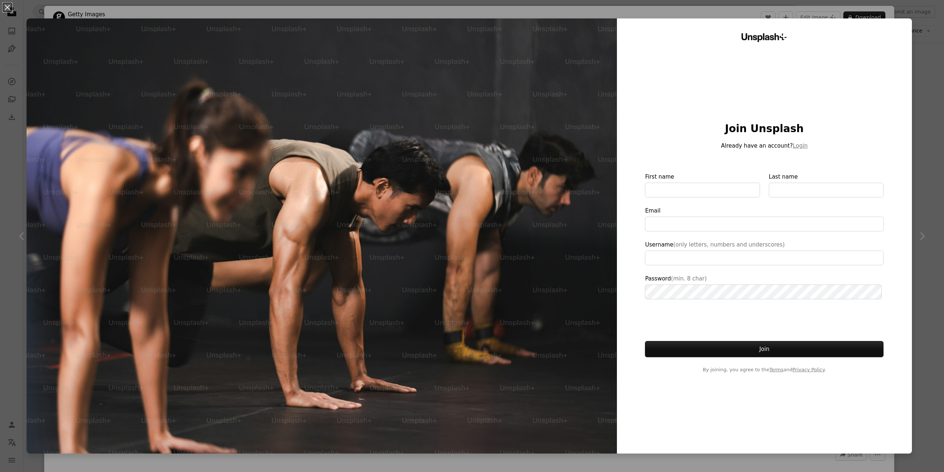 The width and height of the screenshot is (944, 472). I want to click on label: Last name, so click(826, 185).